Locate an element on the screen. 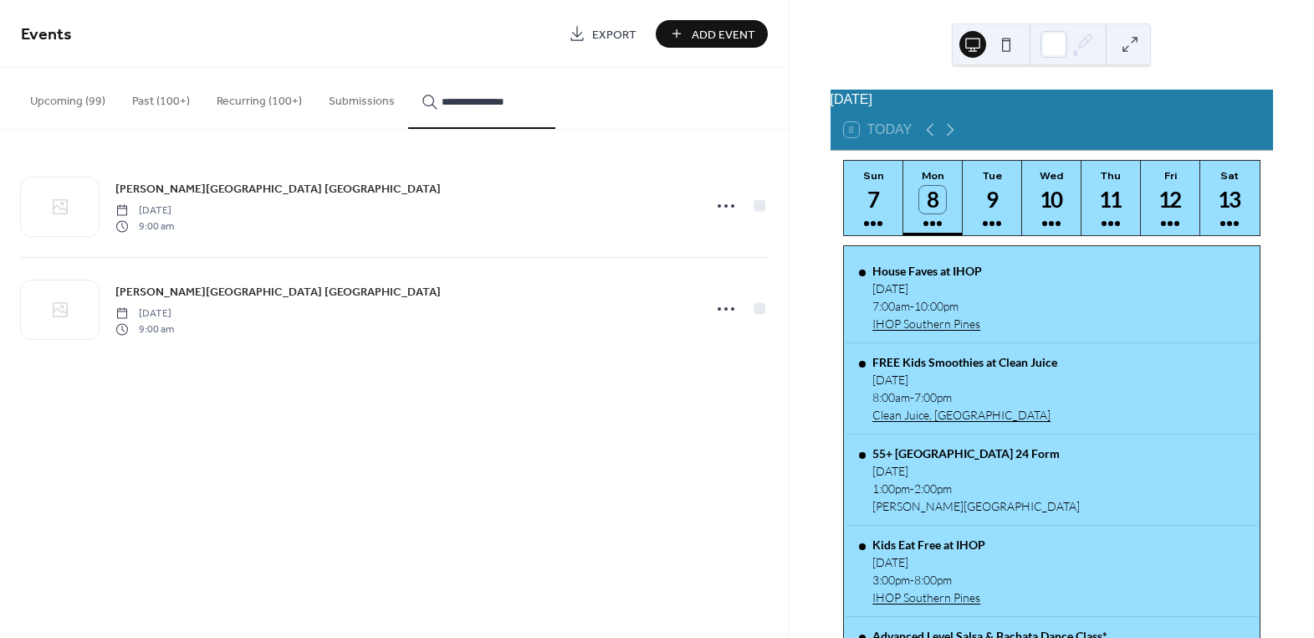  a: Export is located at coordinates (602, 33).